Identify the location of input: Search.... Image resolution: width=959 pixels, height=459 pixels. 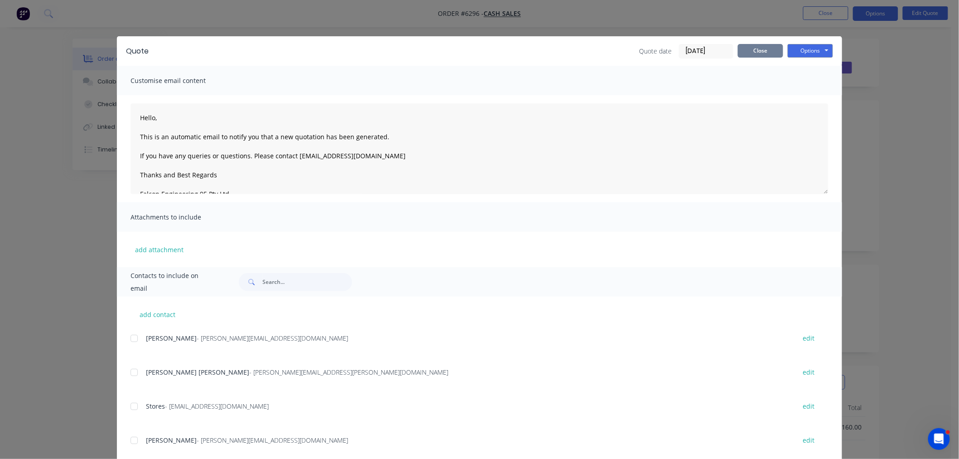
(307, 282).